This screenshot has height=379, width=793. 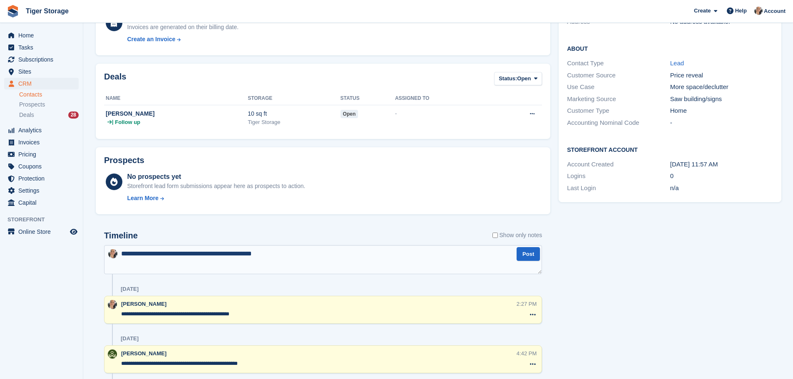 I want to click on img: stora-icon-8386f47178a22dfd0bd8f6a31ec36ba5ce8667c1dd55bd0f319d3a0aa187defe.svg, so click(x=13, y=11).